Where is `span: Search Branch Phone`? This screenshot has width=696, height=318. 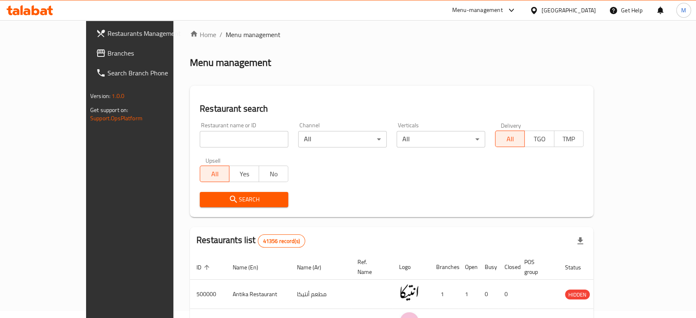
span: Search Branch Phone is located at coordinates (151, 73).